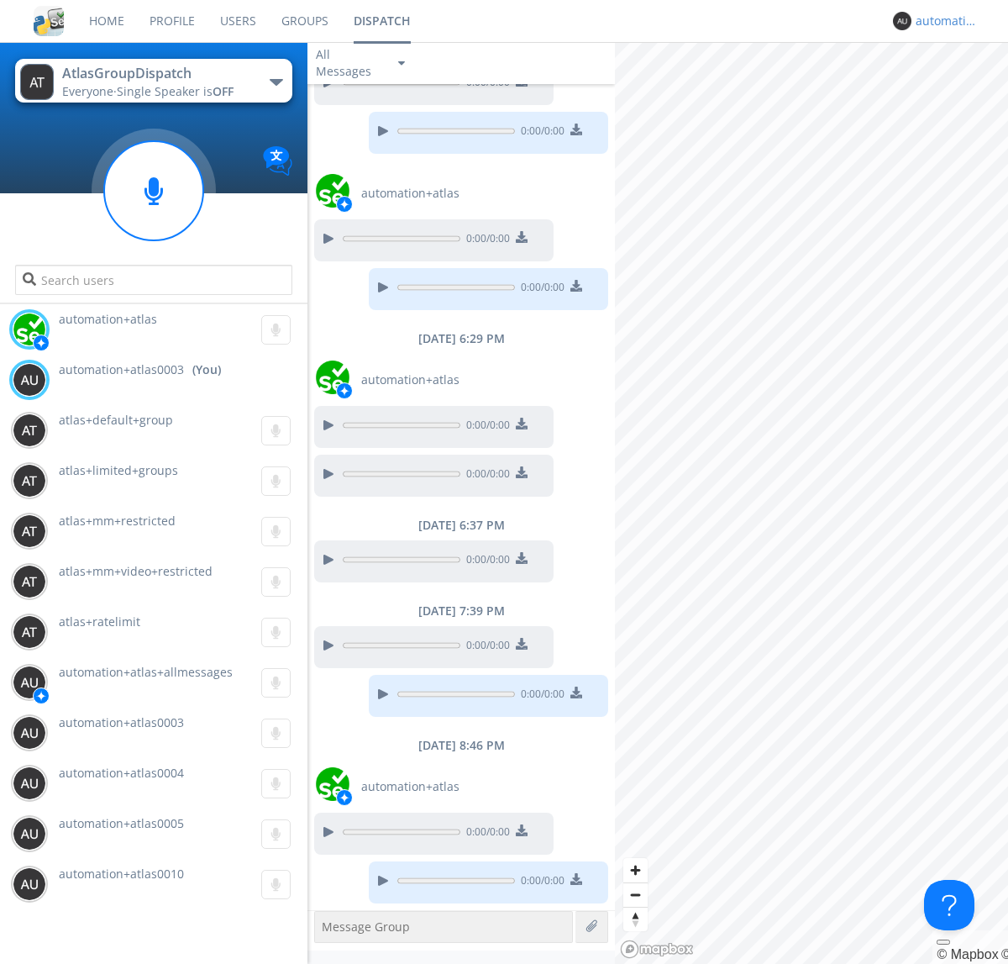 This screenshot has height=964, width=1008. I want to click on span: Zoom in, so click(635, 870).